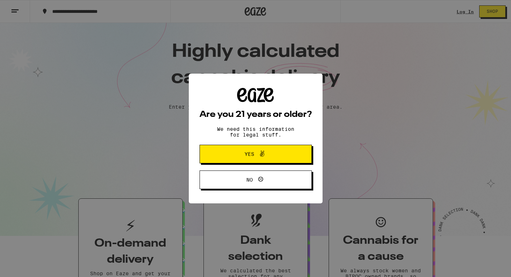 The image size is (511, 277). I want to click on p: We need this information for legal stuff., so click(256, 132).